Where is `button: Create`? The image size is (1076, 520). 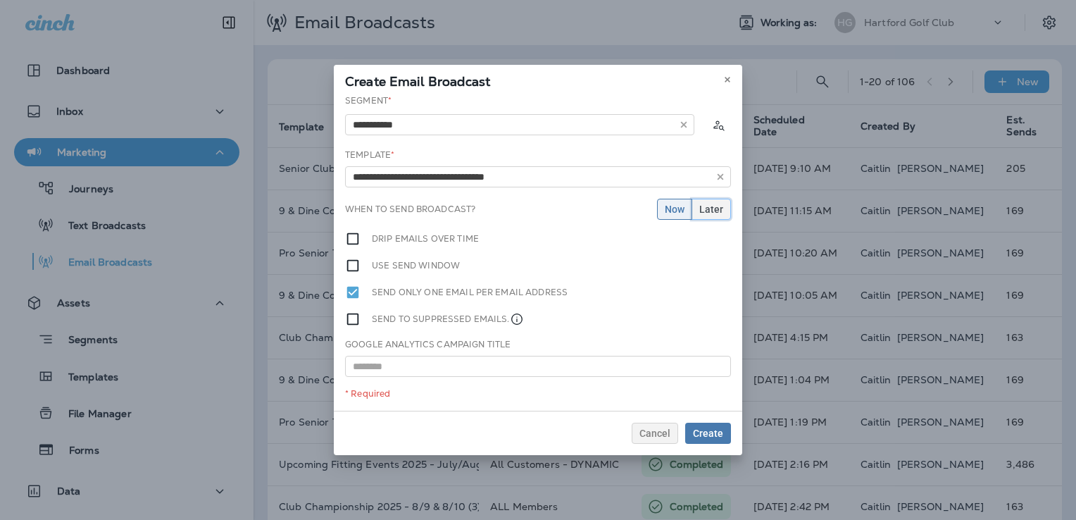
button: Create is located at coordinates (707, 433).